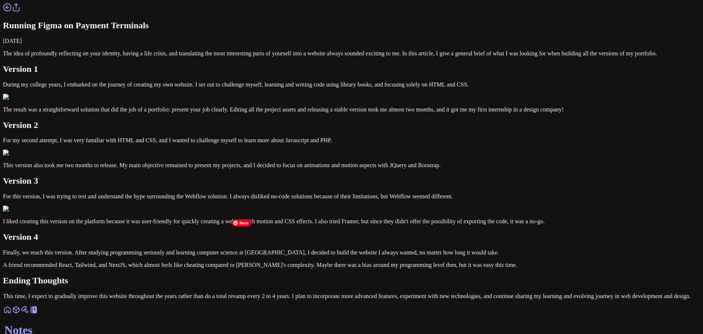 The height and width of the screenshot is (334, 703). I want to click on p: The result was a straightforward solution that did the job of a portfolio: present your job clear..., so click(351, 110).